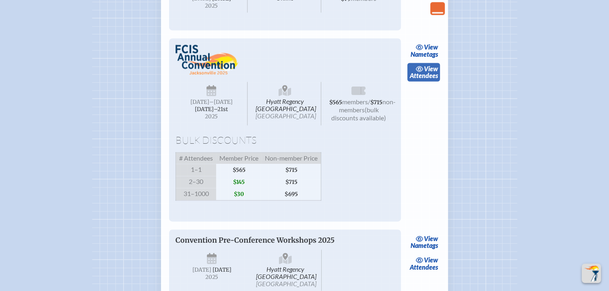 This screenshot has width=609, height=291. Describe the element at coordinates (196, 158) in the screenshot. I see `span: # Attendees` at that location.